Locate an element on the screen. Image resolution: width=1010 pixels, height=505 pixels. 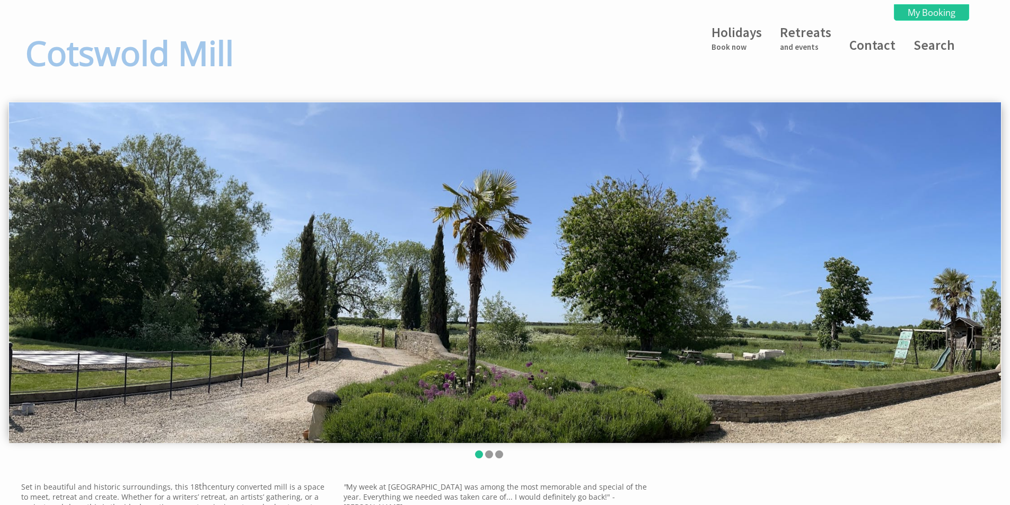
a: Cotswold Mill is located at coordinates (68, 52).